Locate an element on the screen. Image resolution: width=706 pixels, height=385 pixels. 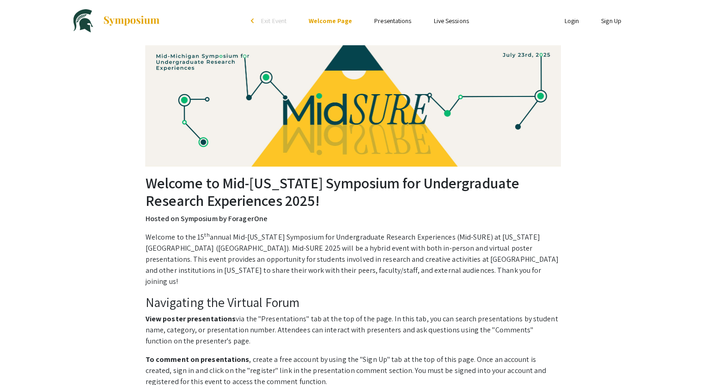
a: Login is located at coordinates (572, 21).